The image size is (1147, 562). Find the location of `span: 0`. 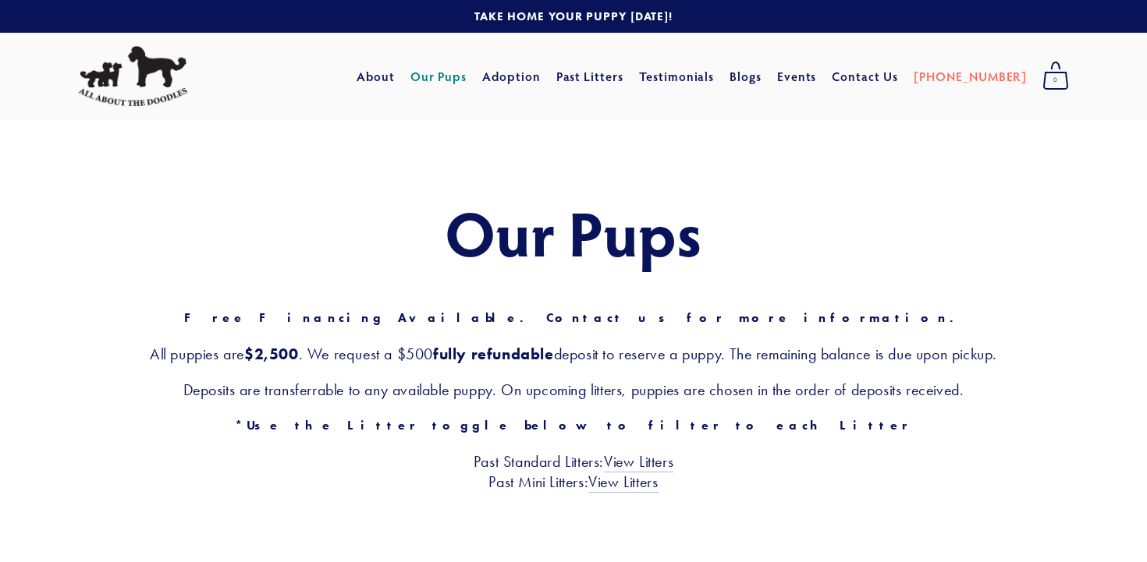

span: 0 is located at coordinates (1055, 80).